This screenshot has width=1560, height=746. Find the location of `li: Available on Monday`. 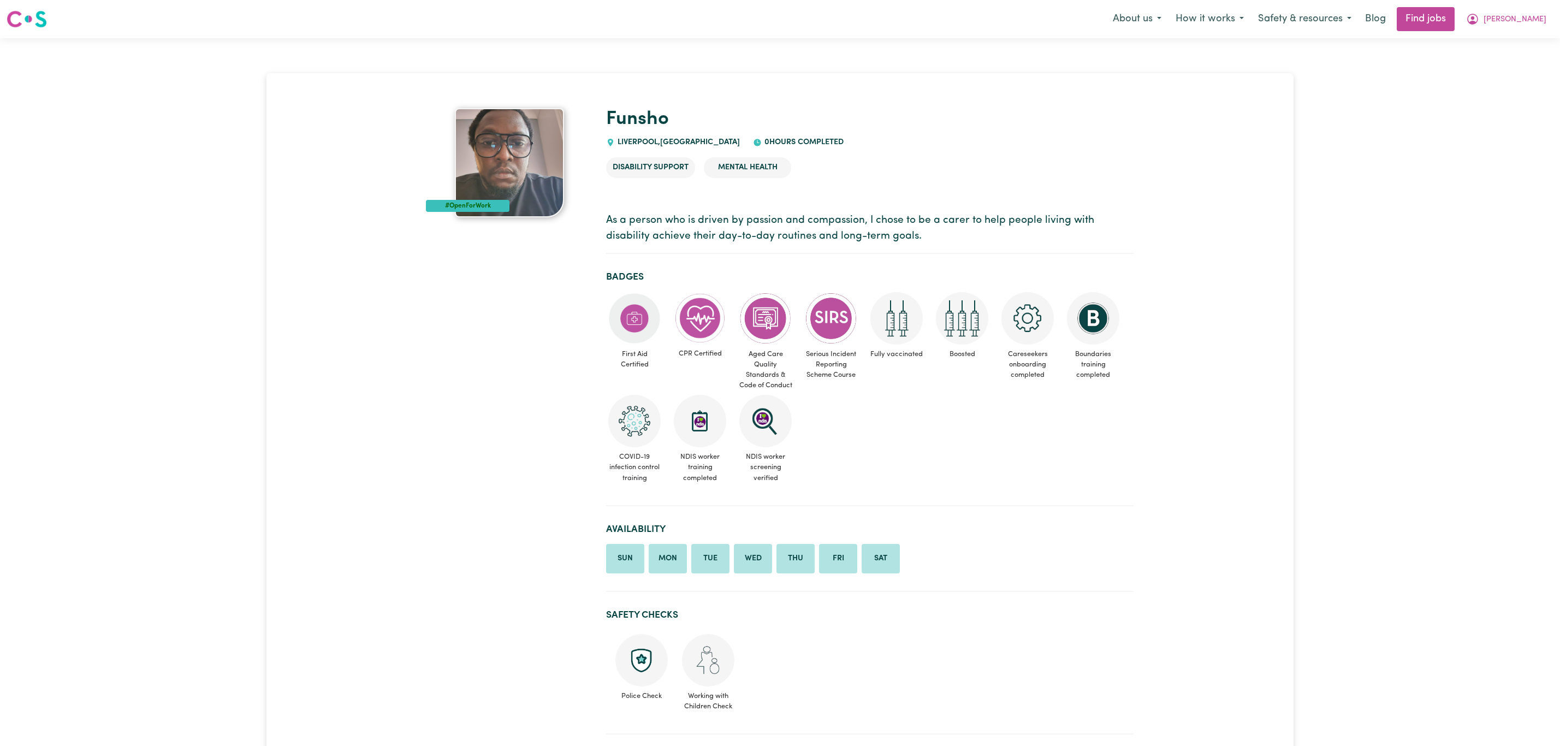

li: Available on Monday is located at coordinates (668, 559).